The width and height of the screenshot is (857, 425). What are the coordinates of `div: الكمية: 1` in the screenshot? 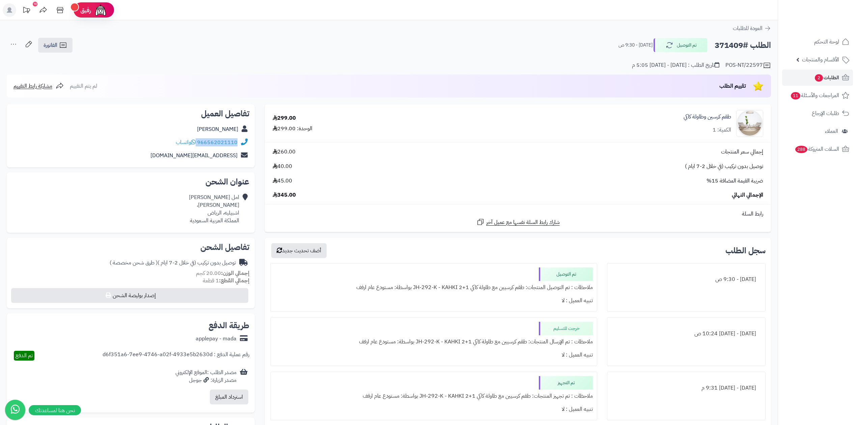 It's located at (721, 130).